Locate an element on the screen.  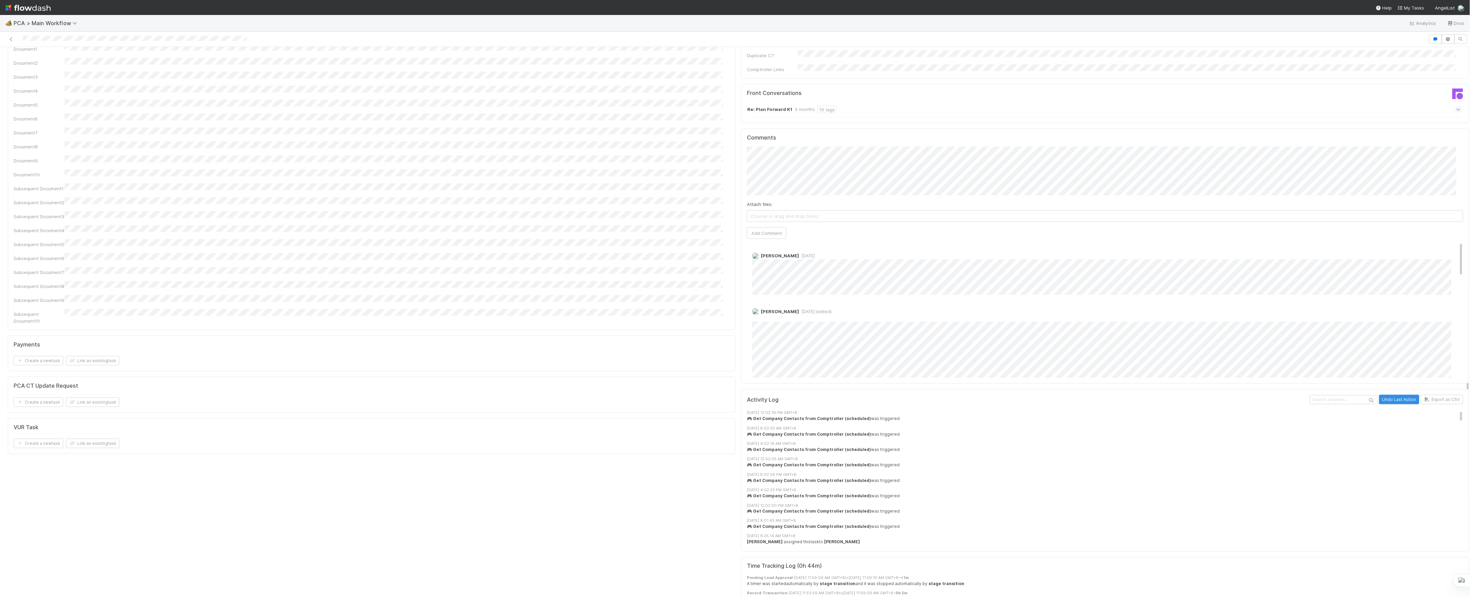
div: Subsequent Document7 is located at coordinates (39, 272).